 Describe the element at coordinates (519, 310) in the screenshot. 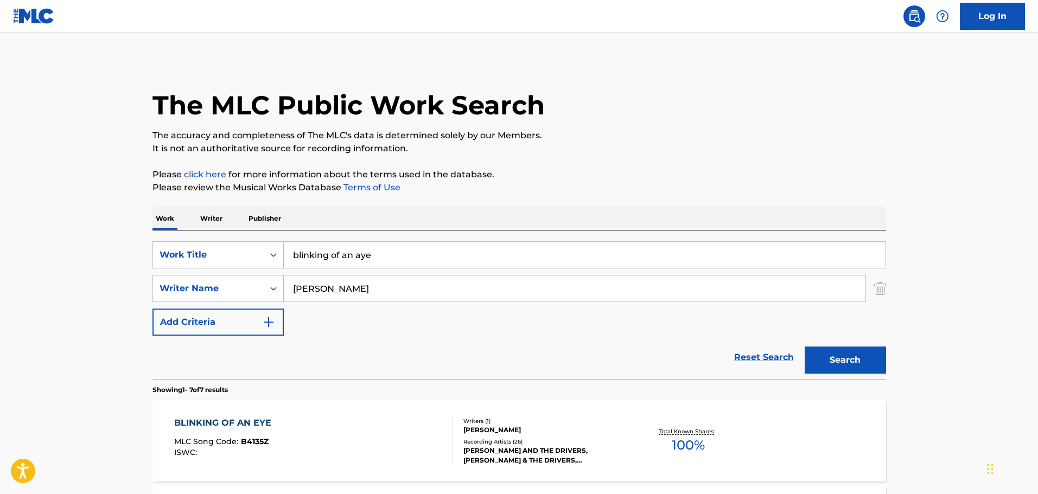

I see `form: Search Form` at that location.